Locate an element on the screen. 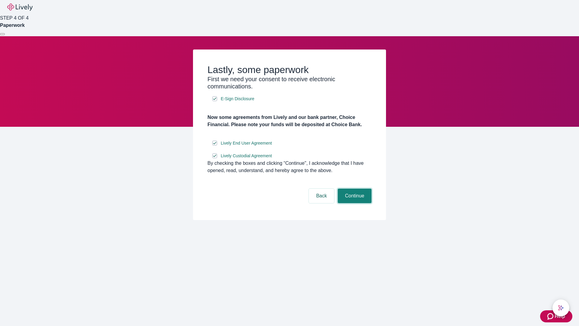 Image resolution: width=579 pixels, height=326 pixels. span: Lively Custodial Agreement is located at coordinates (246, 156).